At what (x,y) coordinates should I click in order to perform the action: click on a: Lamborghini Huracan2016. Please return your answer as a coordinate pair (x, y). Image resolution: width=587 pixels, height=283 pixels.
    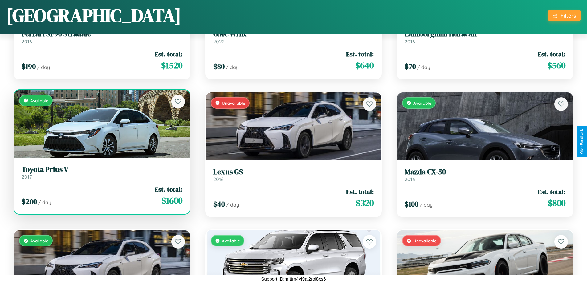
    Looking at the image, I should click on (485, 37).